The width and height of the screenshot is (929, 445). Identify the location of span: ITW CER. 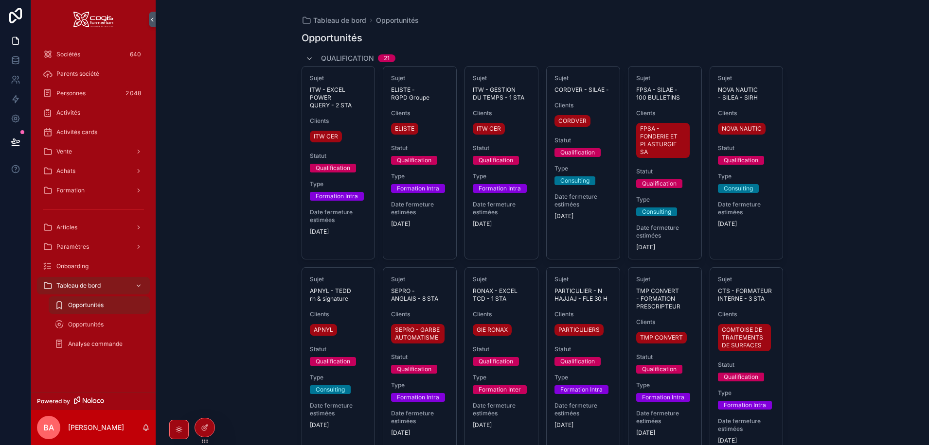
(489, 129).